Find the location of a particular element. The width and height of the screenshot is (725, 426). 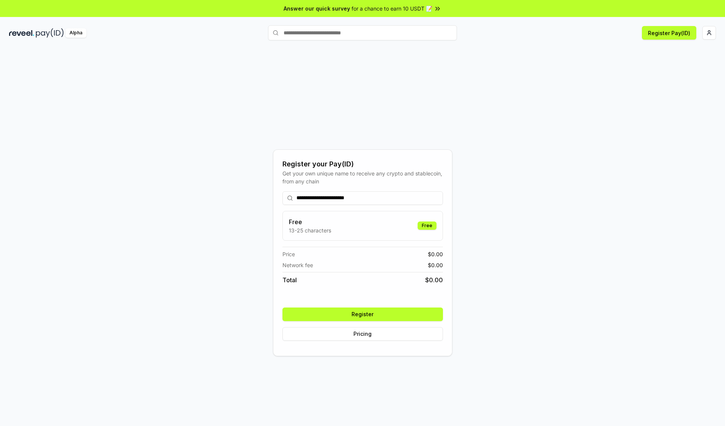

div: Register your Pay(ID) is located at coordinates (362, 164).